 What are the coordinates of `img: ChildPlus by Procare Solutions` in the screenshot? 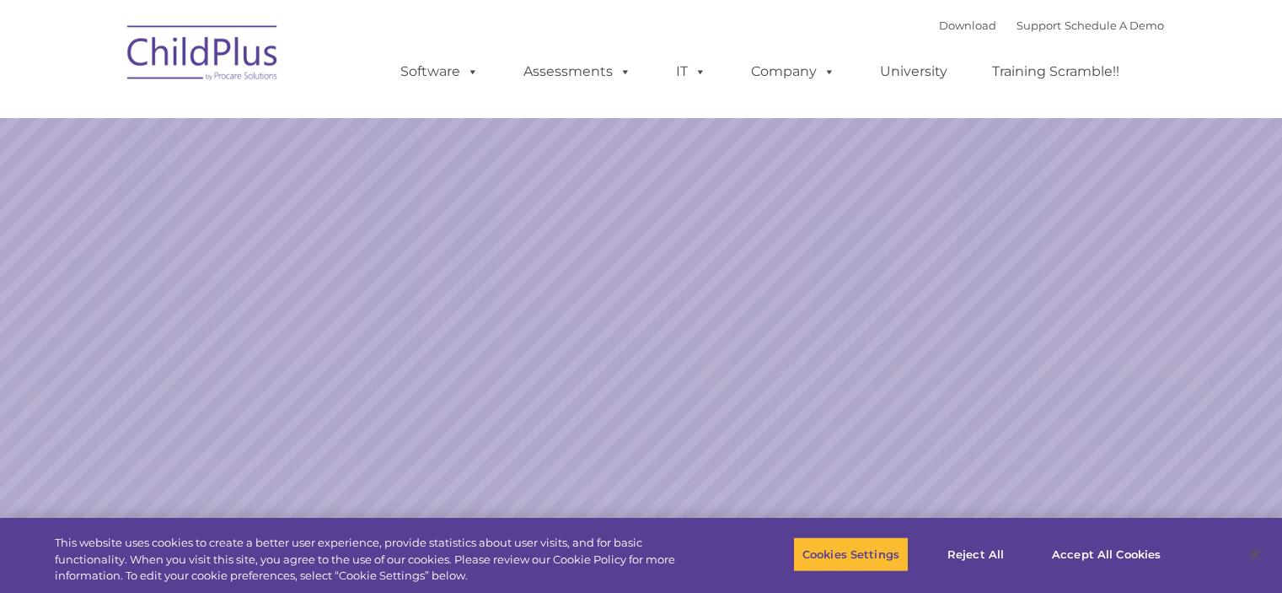 It's located at (203, 56).